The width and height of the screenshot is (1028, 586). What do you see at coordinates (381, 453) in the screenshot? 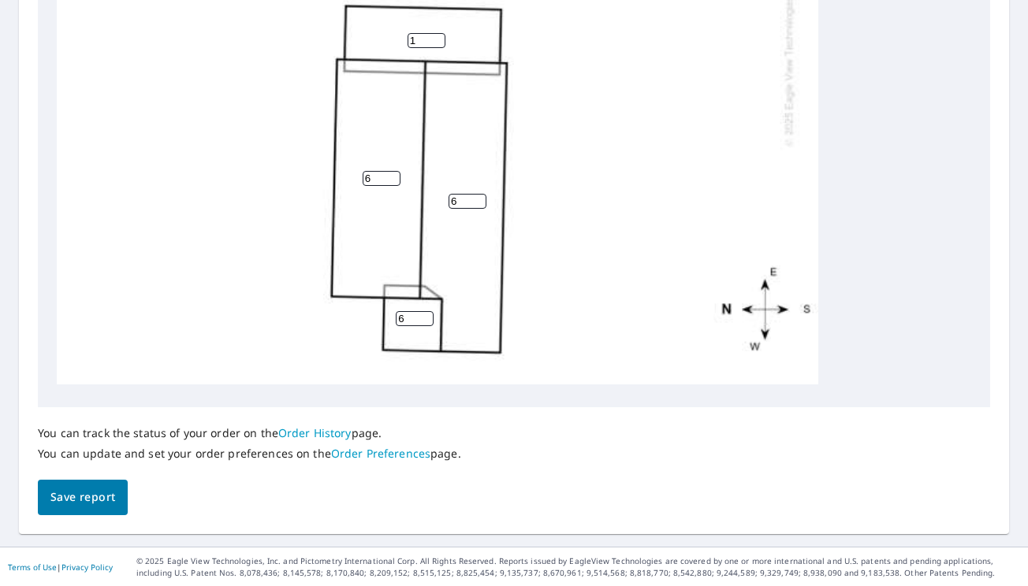
I see `a: Order Preferences` at bounding box center [381, 453].